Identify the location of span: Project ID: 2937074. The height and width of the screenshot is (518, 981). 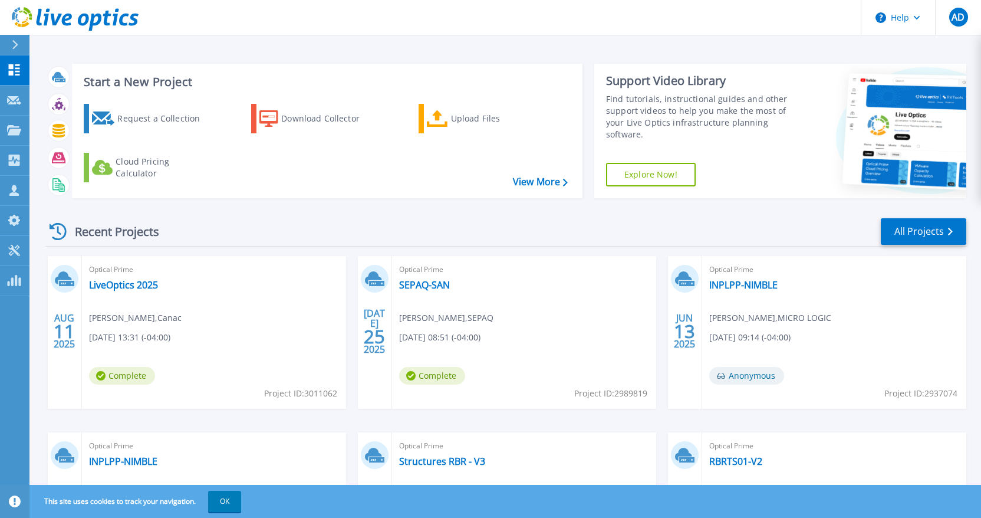
(921, 393).